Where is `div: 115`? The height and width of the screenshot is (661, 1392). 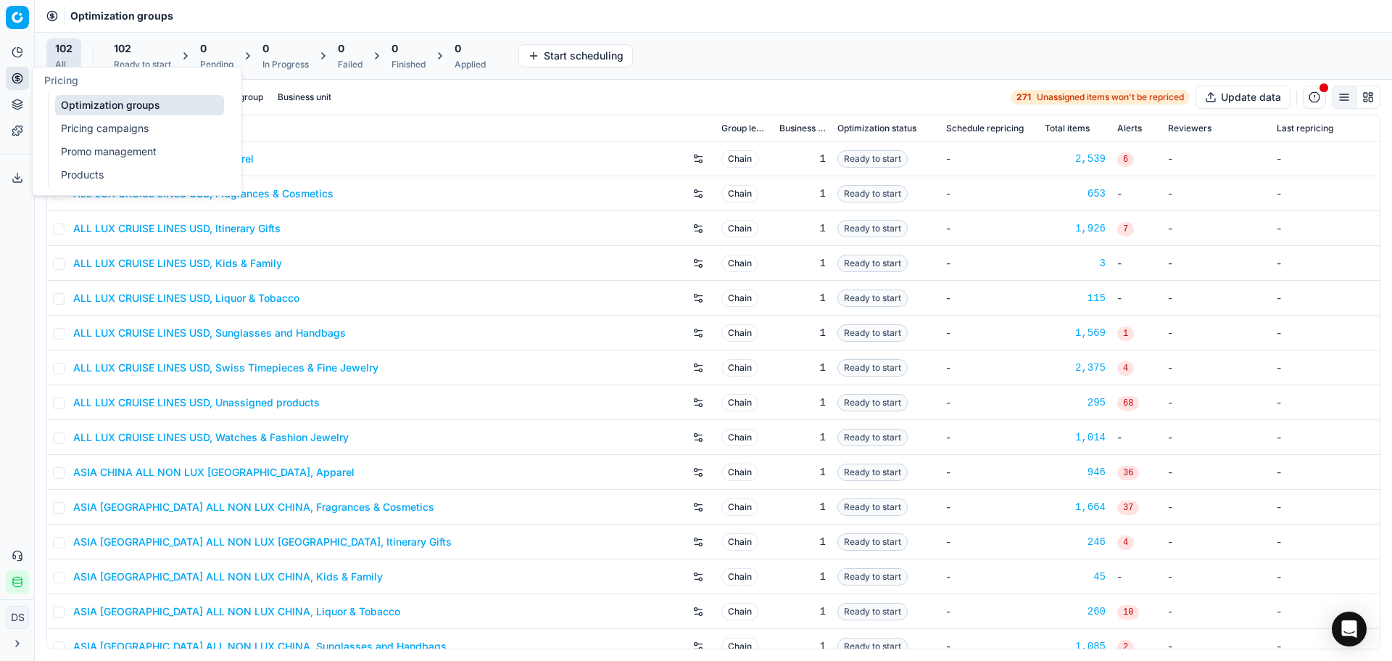 div: 115 is located at coordinates (1075, 298).